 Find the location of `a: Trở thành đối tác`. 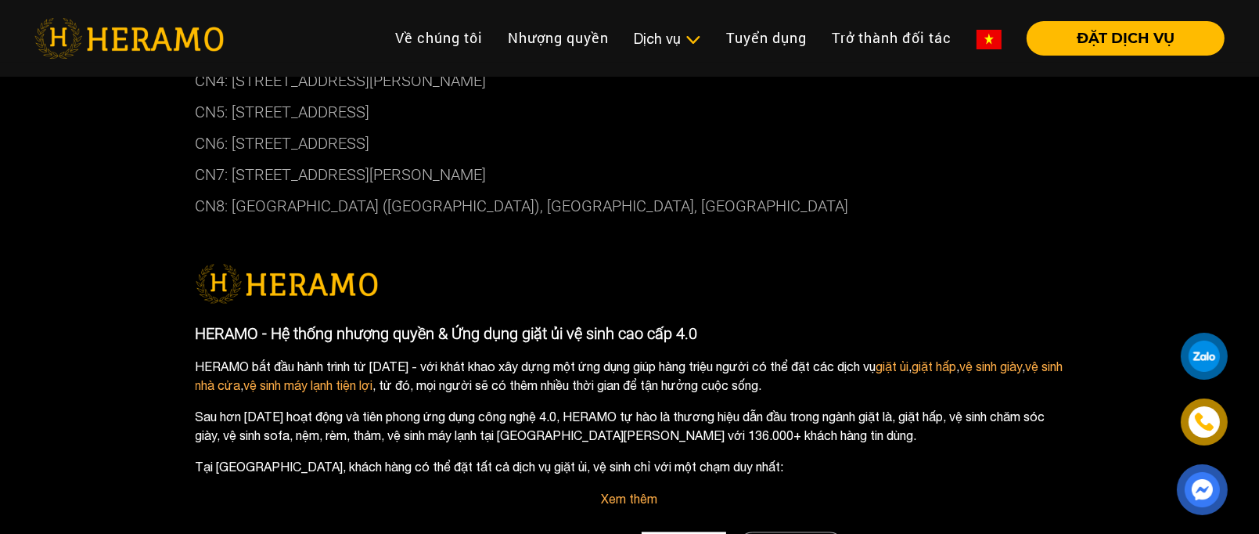

a: Trở thành đối tác is located at coordinates (891, 38).